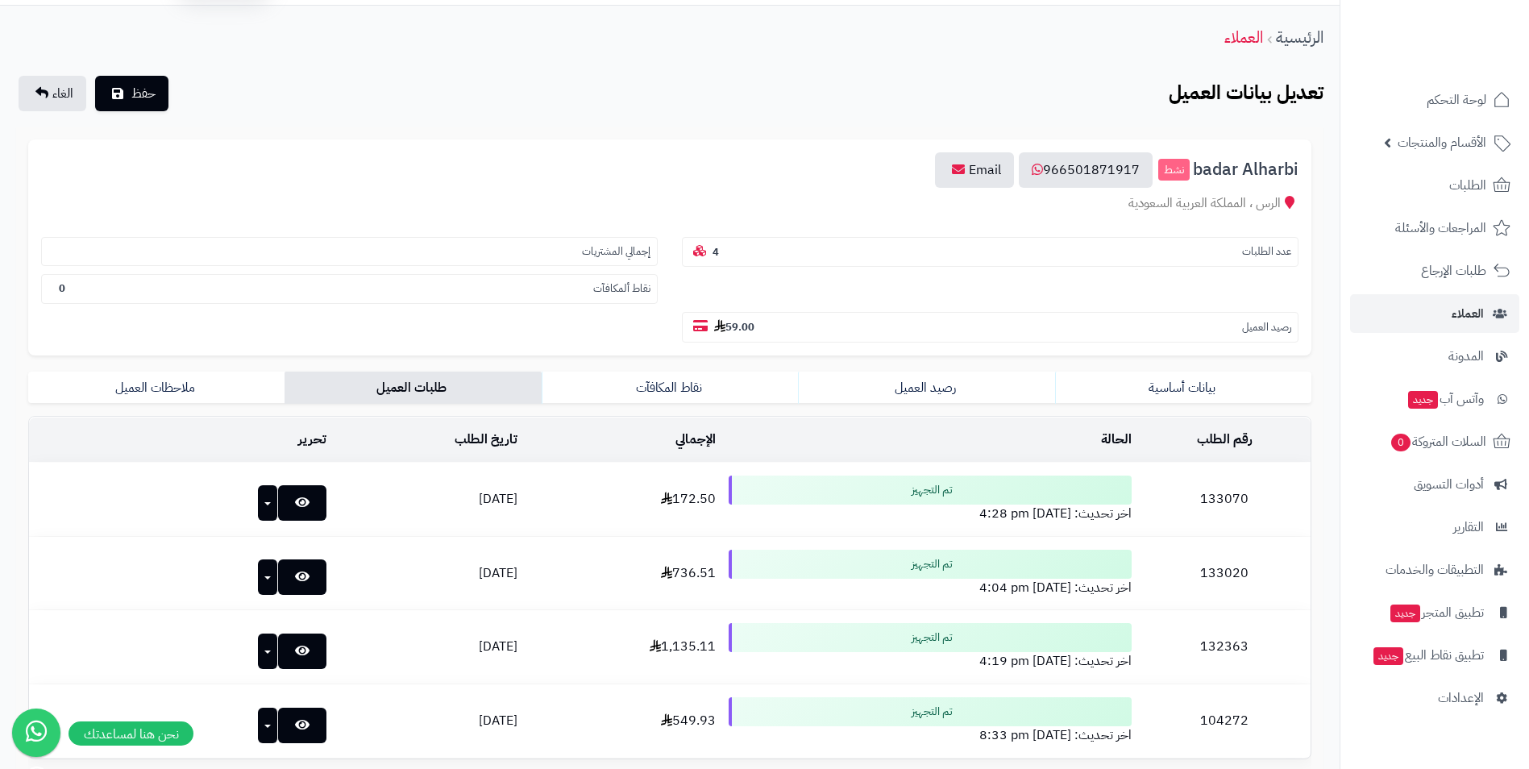 The width and height of the screenshot is (1529, 769). Describe the element at coordinates (131, 94) in the screenshot. I see `button: حفظ` at that location.